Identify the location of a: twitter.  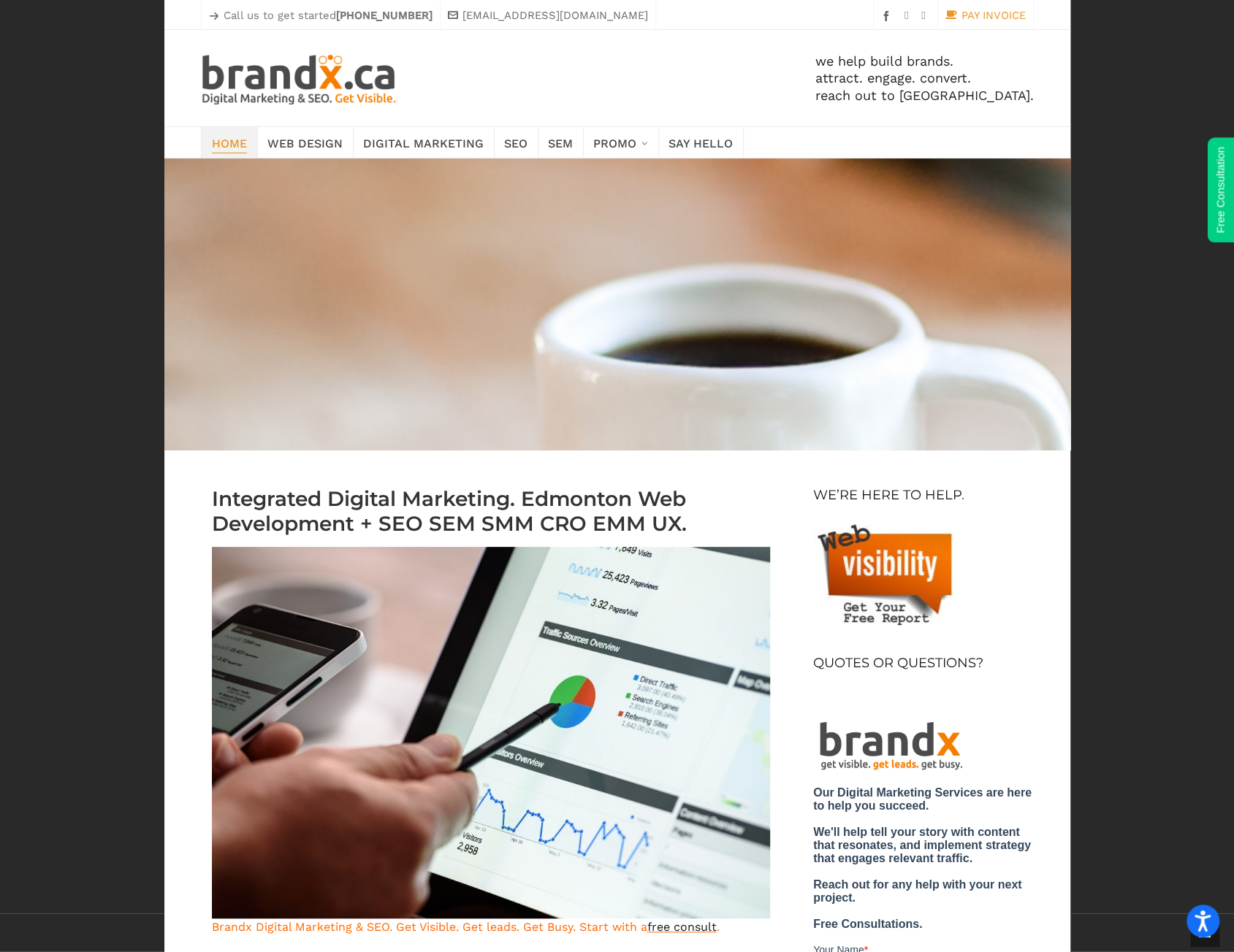
(925, 16).